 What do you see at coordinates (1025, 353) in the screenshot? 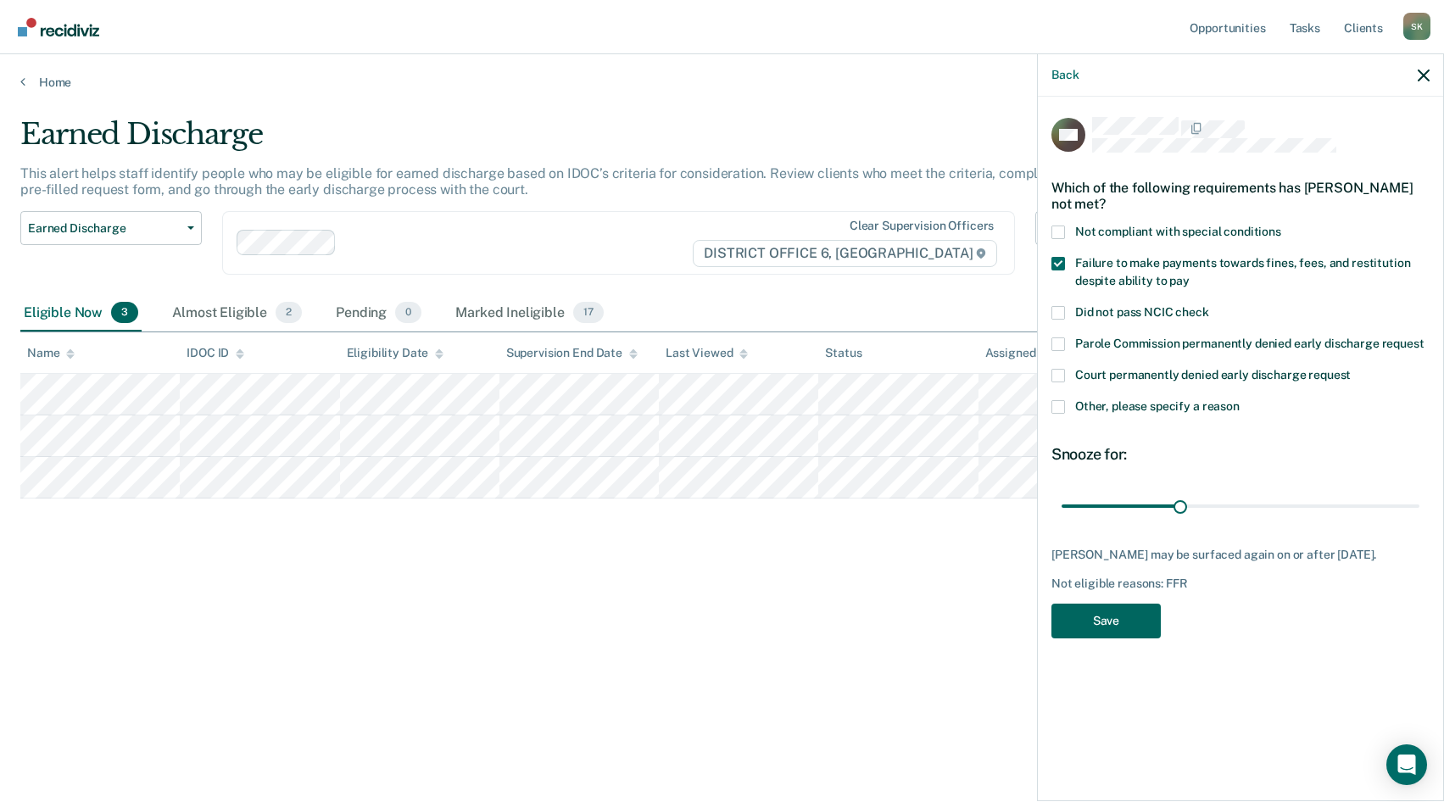
I see `div: Assigned to` at bounding box center [1025, 353].